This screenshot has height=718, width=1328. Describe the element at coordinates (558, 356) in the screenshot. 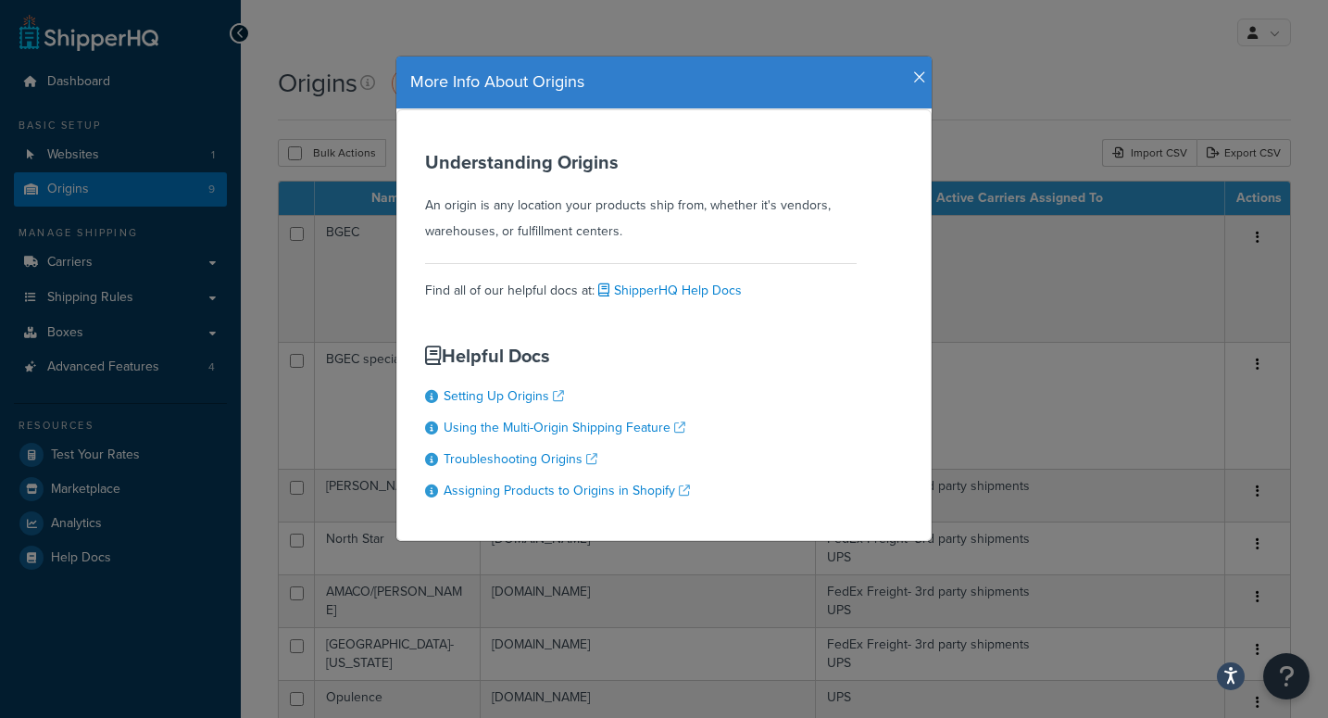

I see `h3: Helpful Docs` at that location.